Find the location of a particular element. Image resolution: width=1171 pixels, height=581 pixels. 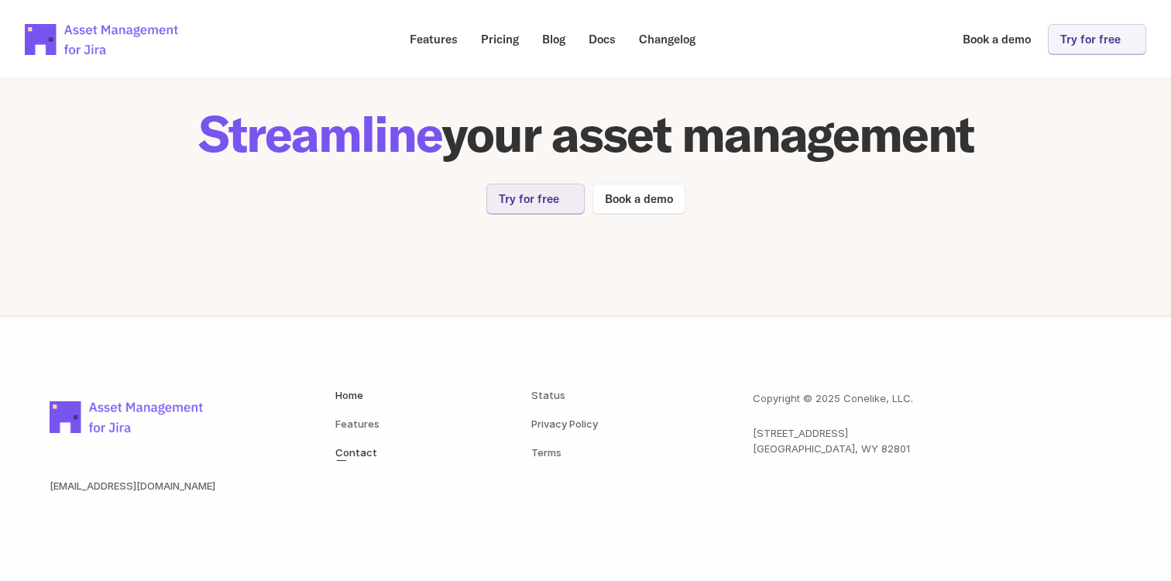

a: Docs is located at coordinates (602, 39).